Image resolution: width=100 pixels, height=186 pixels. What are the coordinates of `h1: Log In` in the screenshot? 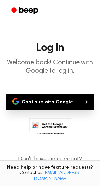 It's located at (50, 48).